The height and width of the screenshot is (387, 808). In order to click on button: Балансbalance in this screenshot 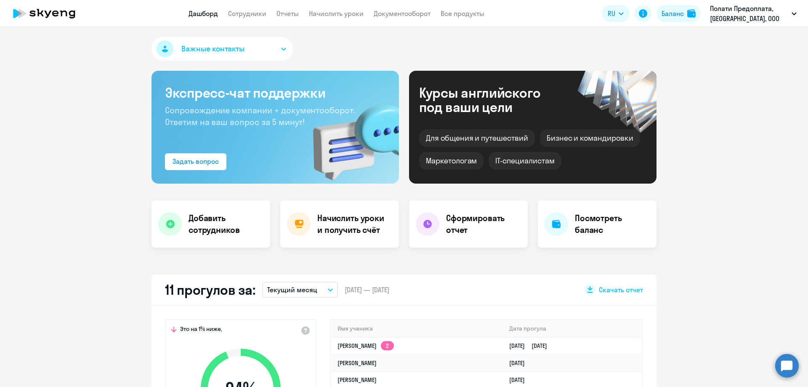, I will do `click(678, 13)`.